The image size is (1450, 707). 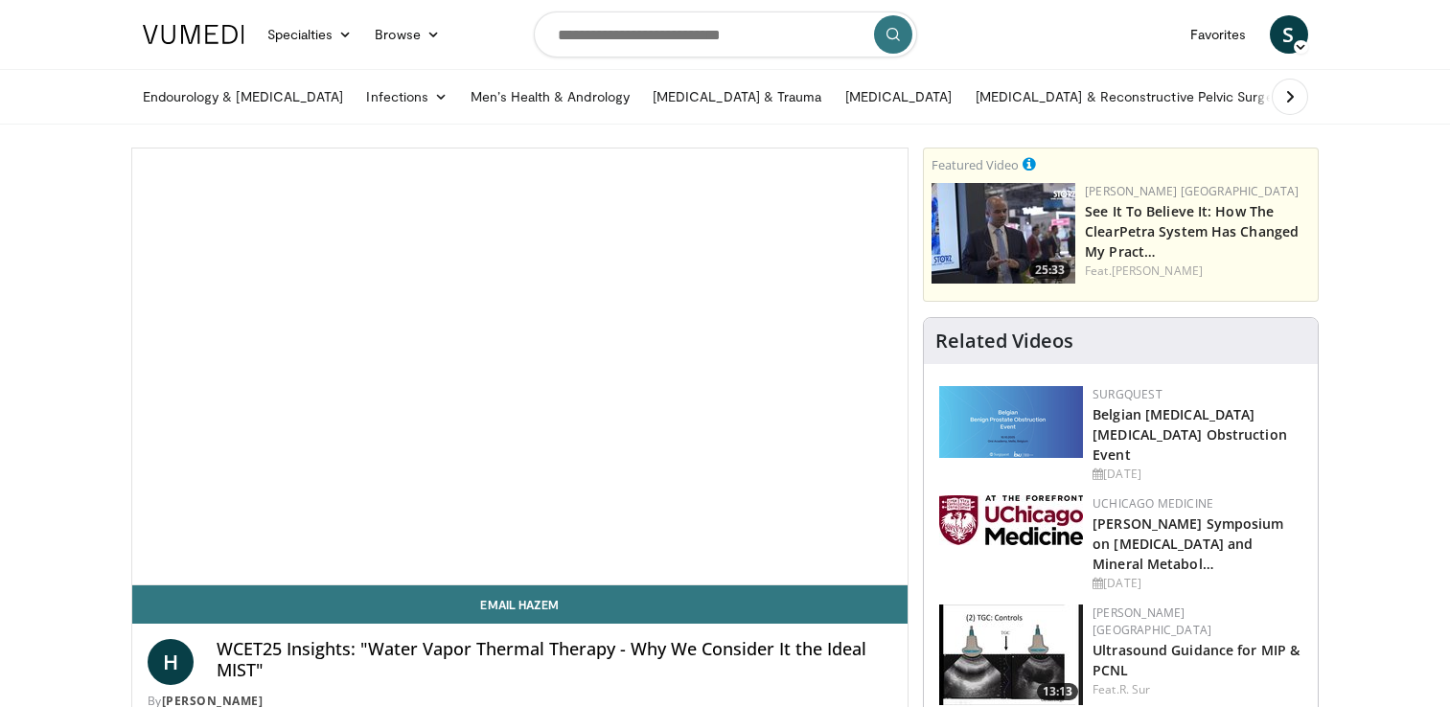 I want to click on input: Search topics, interventions, so click(x=726, y=35).